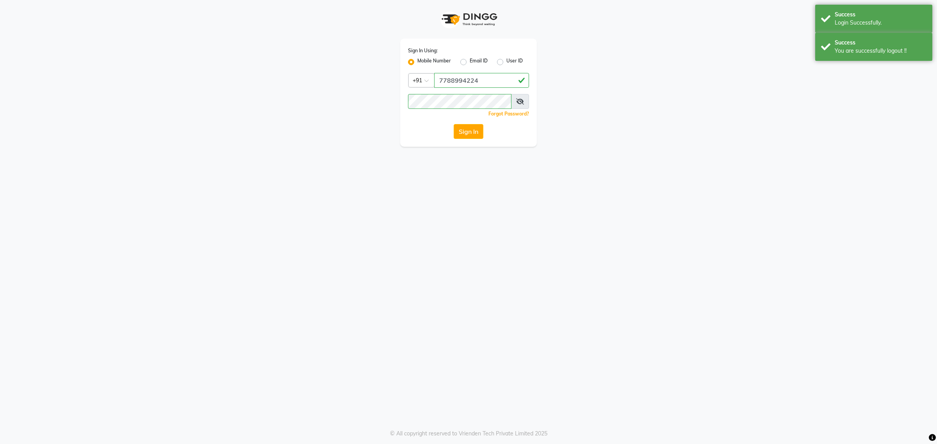 This screenshot has width=937, height=444. I want to click on label: User ID, so click(515, 62).